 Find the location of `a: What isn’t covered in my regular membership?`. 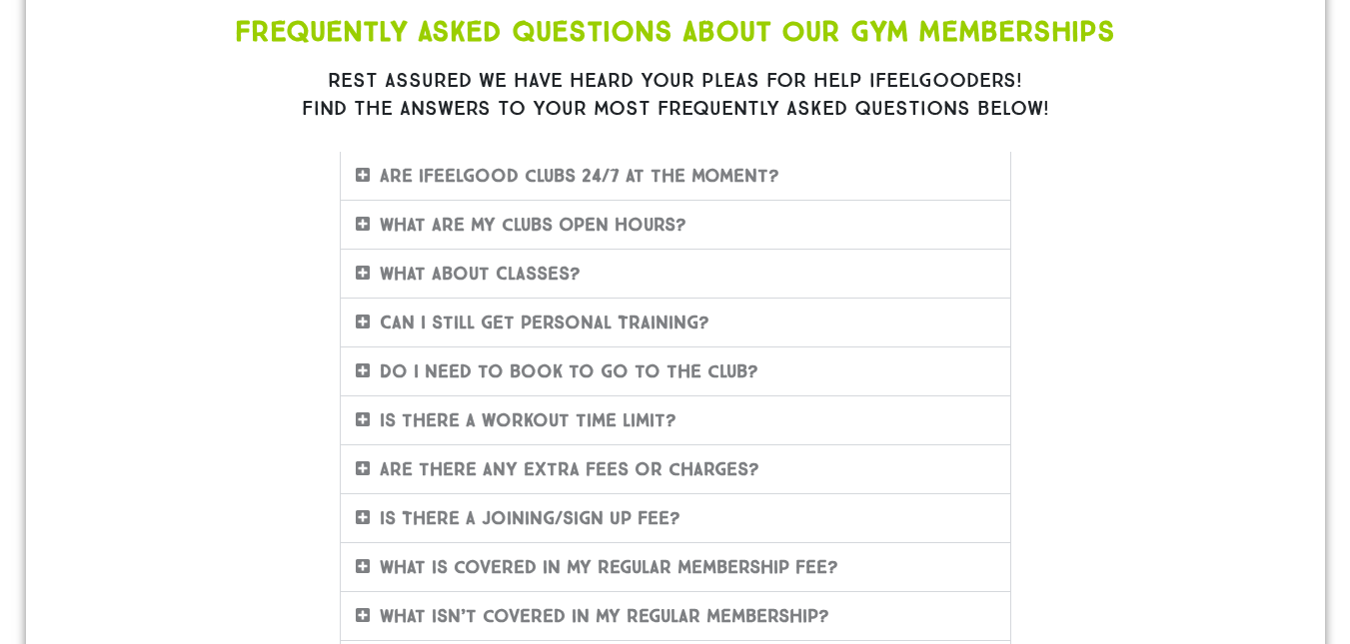

a: What isn’t covered in my regular membership? is located at coordinates (605, 617).